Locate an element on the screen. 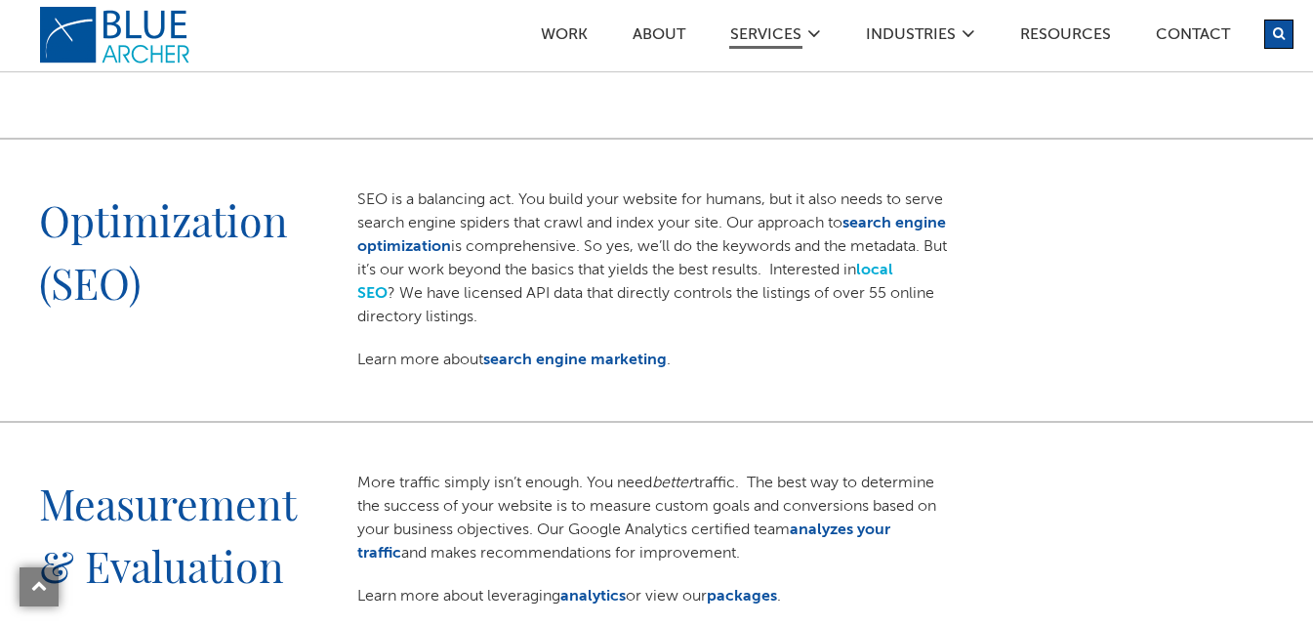 The image size is (1313, 626). a: Resources is located at coordinates (1065, 37).